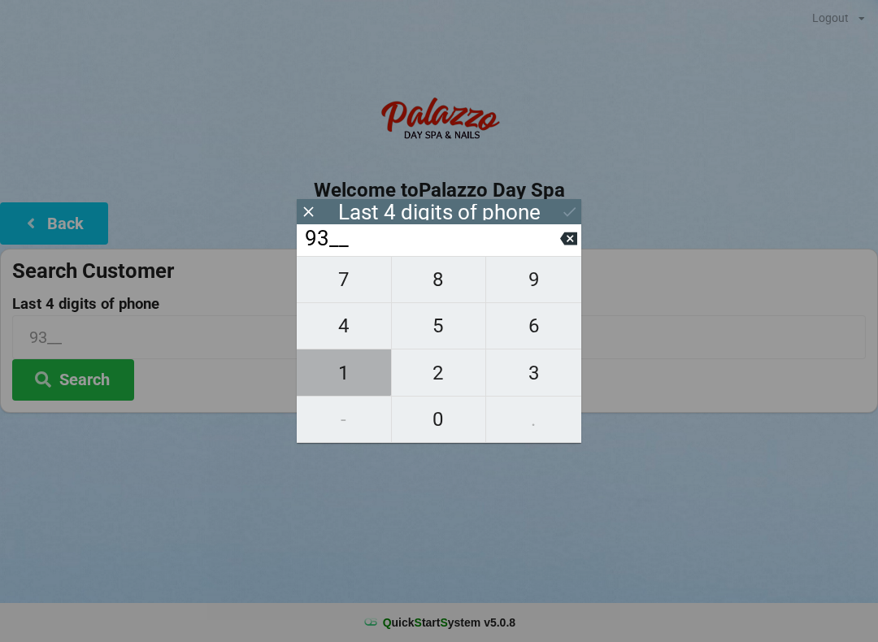 The image size is (878, 642). Describe the element at coordinates (439, 420) in the screenshot. I see `span: 0` at that location.